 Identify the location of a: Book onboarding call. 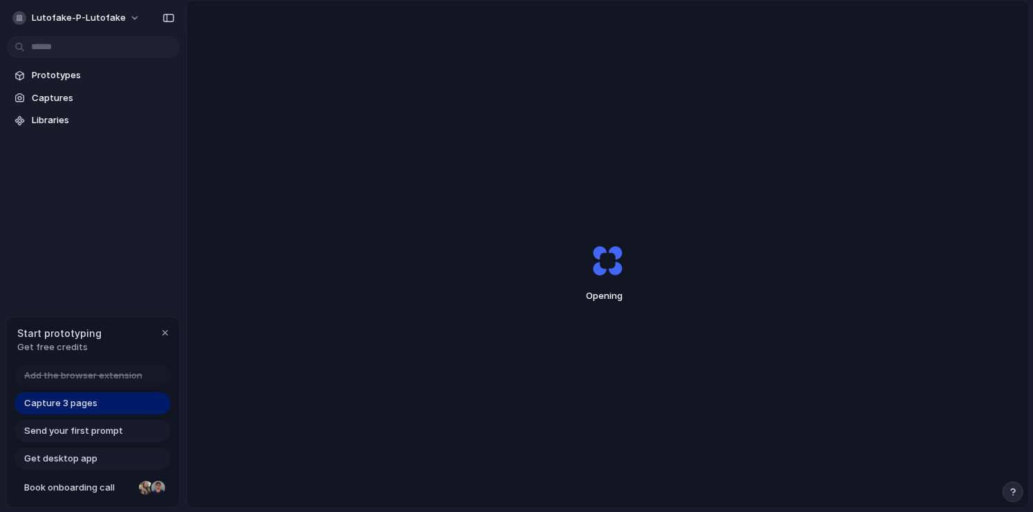
(93, 487).